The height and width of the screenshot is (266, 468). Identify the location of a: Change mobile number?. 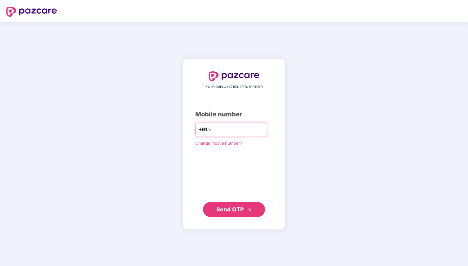
(219, 143).